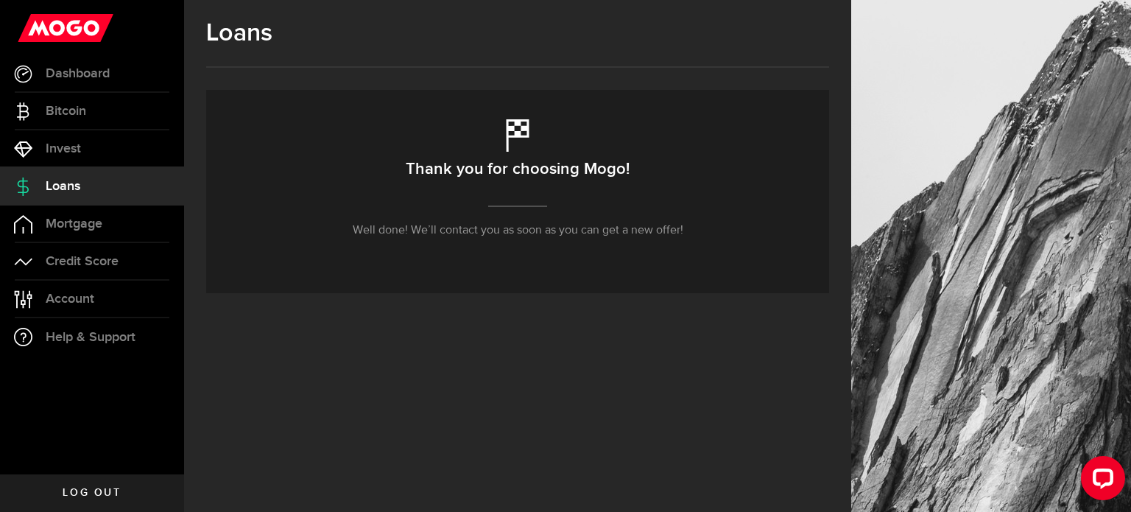 The image size is (1131, 512). What do you see at coordinates (82, 261) in the screenshot?
I see `span: Credit Score` at bounding box center [82, 261].